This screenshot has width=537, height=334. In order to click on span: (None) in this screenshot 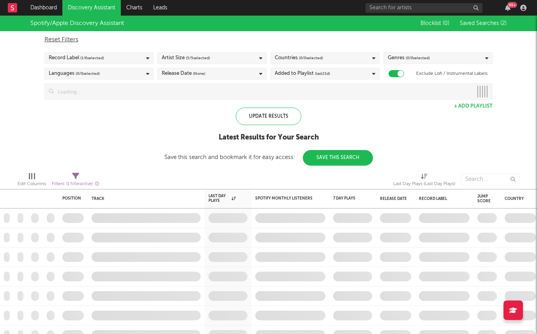, I will do `click(199, 74)`.